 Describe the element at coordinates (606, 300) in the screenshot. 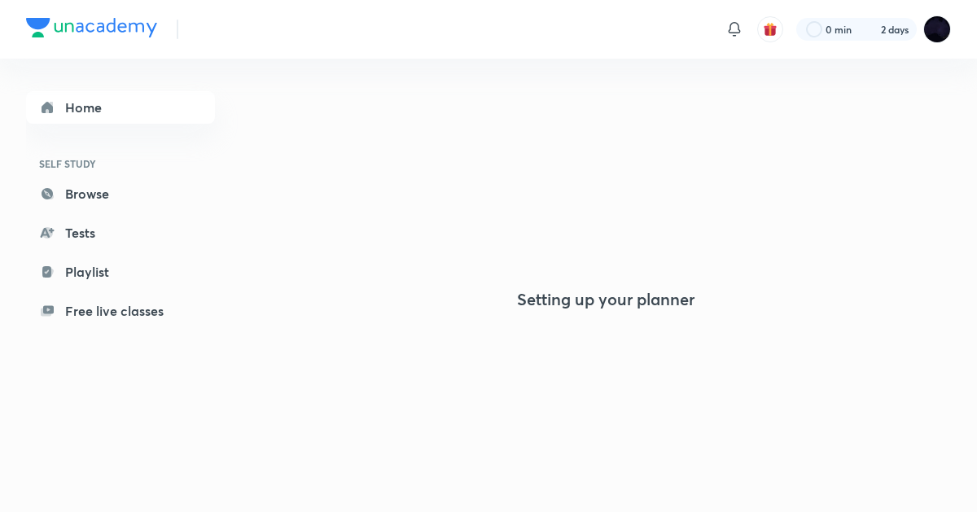

I see `h4: Setting up your planner` at that location.